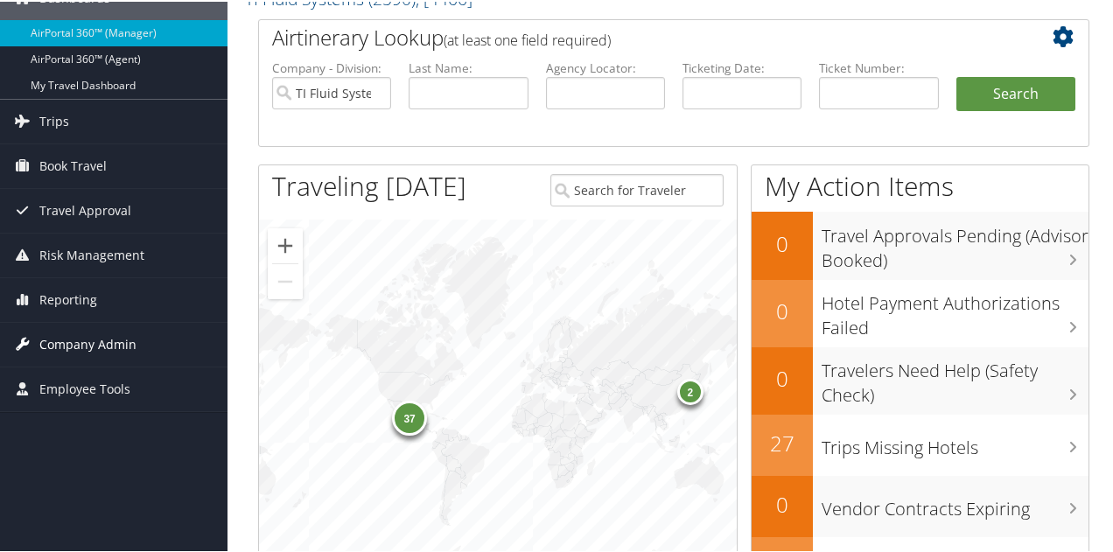 The width and height of the screenshot is (1113, 552). Describe the element at coordinates (955, 442) in the screenshot. I see `h3: Trips Missing Hotels` at that location.